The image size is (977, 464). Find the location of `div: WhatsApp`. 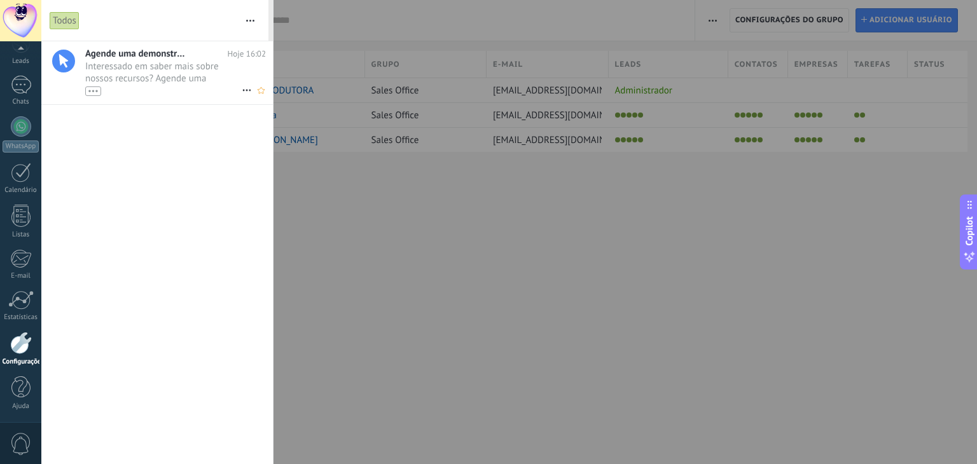

div: WhatsApp is located at coordinates (20, 146).